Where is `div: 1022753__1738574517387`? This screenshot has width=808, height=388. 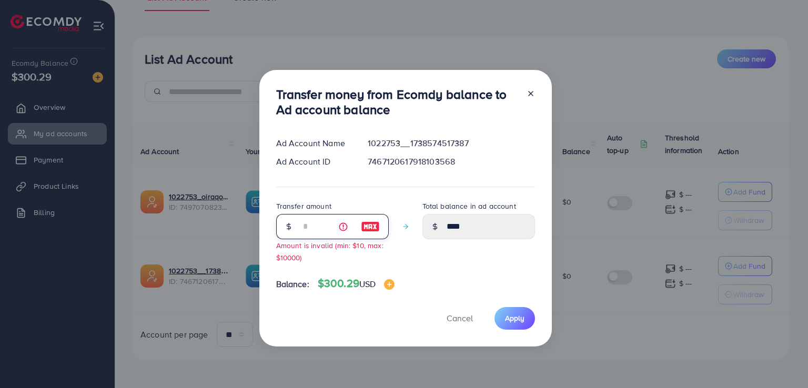 div: 1022753__1738574517387 is located at coordinates (451, 143).